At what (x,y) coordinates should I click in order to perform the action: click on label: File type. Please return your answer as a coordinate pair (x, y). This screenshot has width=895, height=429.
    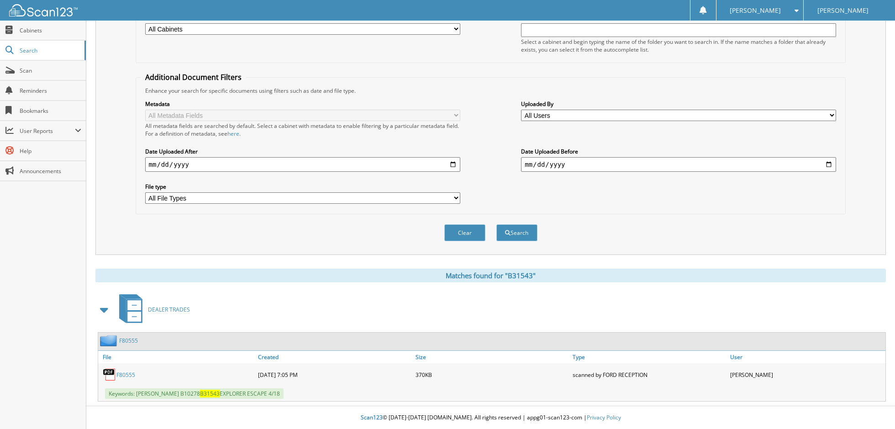
    Looking at the image, I should click on (303, 186).